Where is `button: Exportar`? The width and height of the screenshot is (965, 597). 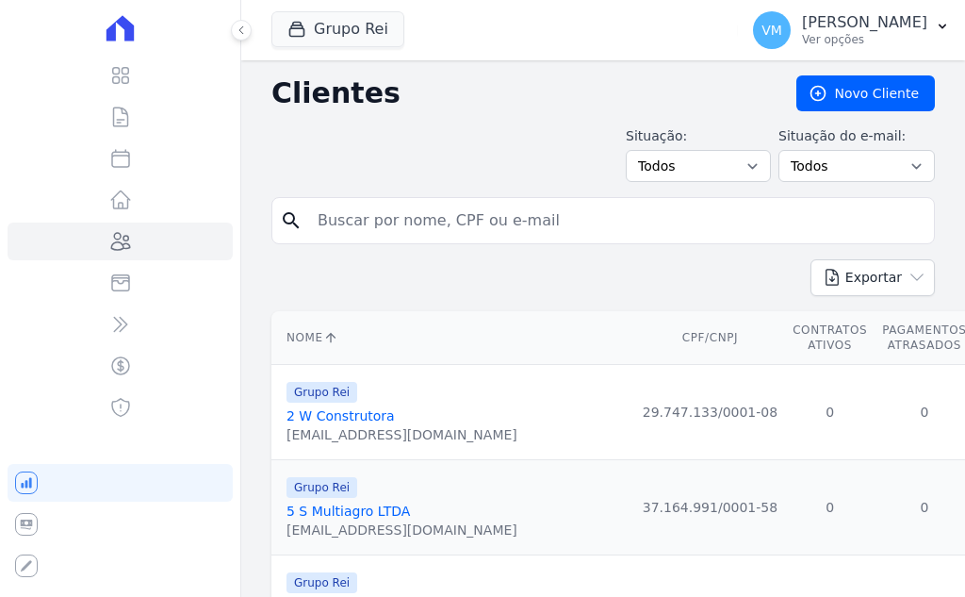
button: Exportar is located at coordinates (873, 277).